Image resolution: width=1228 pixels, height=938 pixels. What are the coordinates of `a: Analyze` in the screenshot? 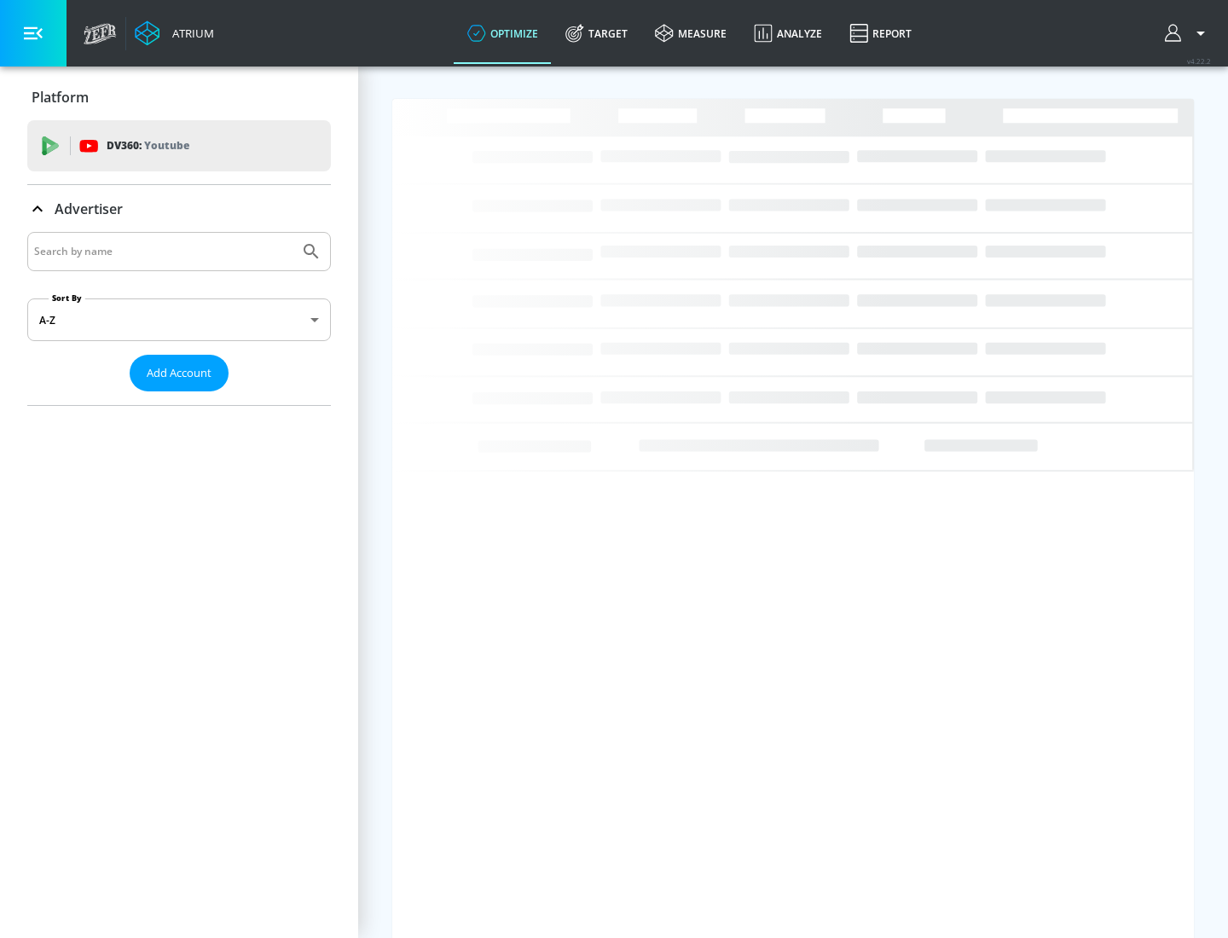 It's located at (788, 33).